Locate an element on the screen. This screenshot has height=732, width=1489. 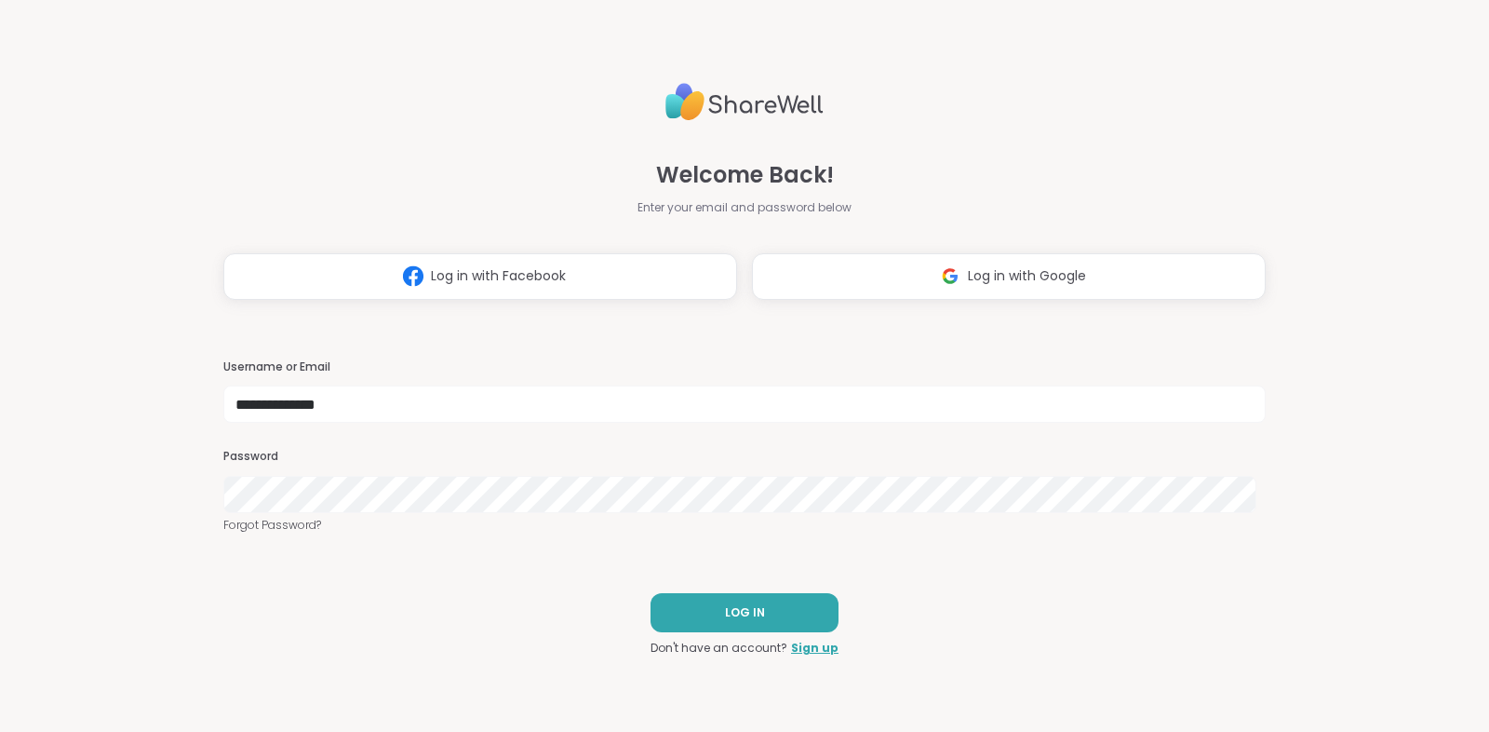
span: Enter your email and password below is located at coordinates (745, 208).